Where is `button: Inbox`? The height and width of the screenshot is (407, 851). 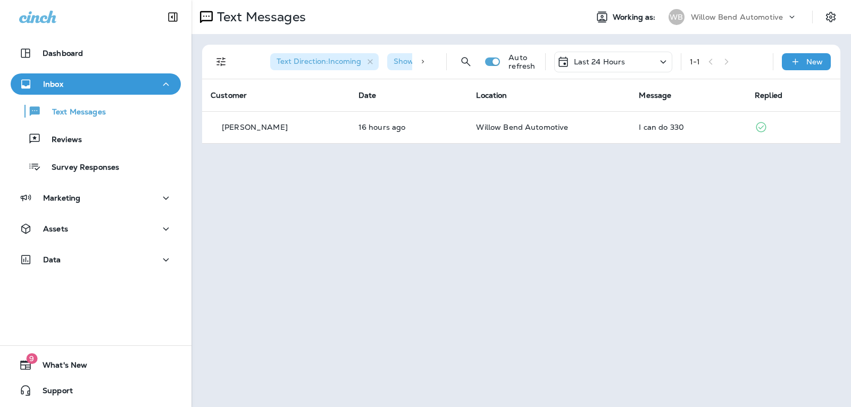 button: Inbox is located at coordinates (96, 84).